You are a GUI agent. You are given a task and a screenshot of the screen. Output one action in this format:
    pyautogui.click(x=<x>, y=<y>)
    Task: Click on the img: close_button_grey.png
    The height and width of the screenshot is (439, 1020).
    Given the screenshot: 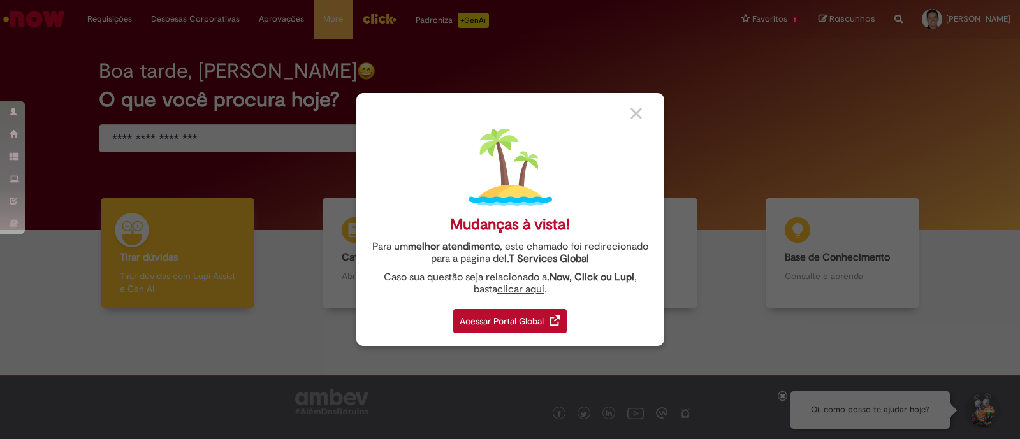 What is the action you would take?
    pyautogui.click(x=636, y=113)
    